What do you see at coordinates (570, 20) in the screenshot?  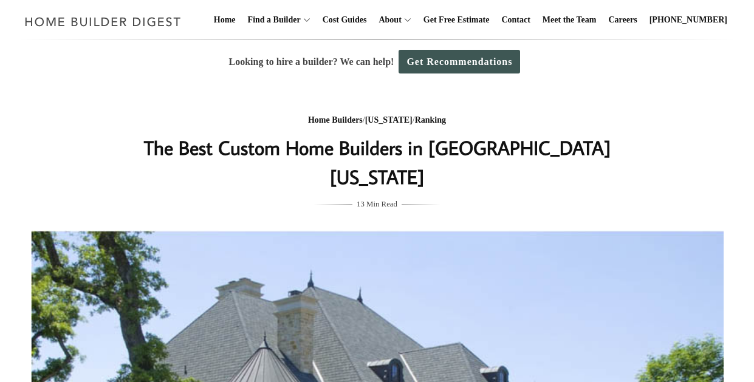 I see `a: Meet the Team` at bounding box center [570, 20].